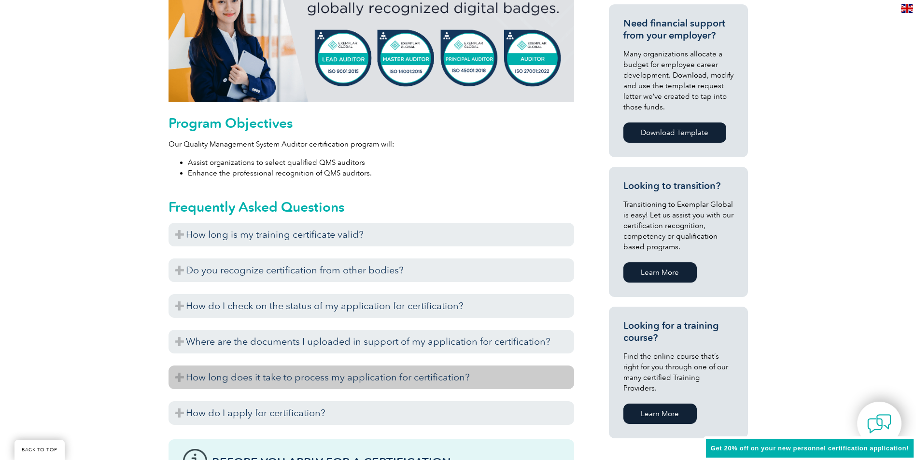 This screenshot has width=916, height=460. Describe the element at coordinates (678, 81) in the screenshot. I see `p: Many organizations allocate a budget for employee career development. Download, modify and use th...` at that location.